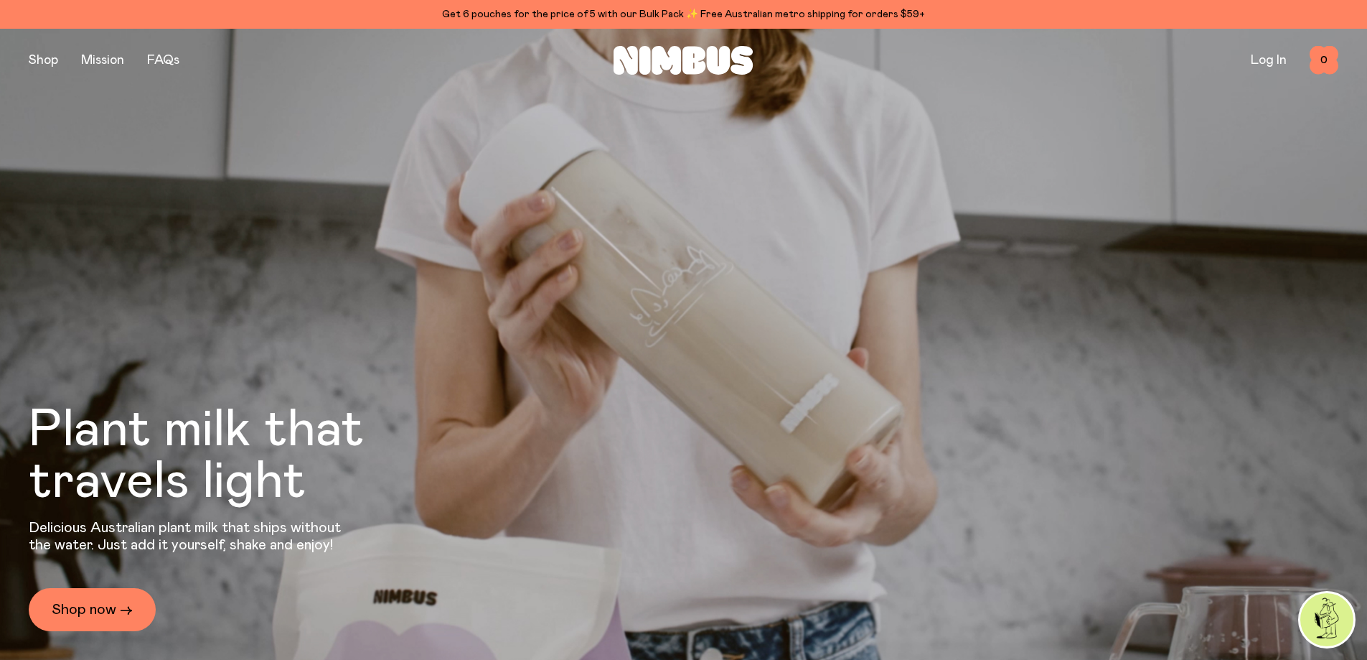  Describe the element at coordinates (1269, 60) in the screenshot. I see `a: Log In` at that location.